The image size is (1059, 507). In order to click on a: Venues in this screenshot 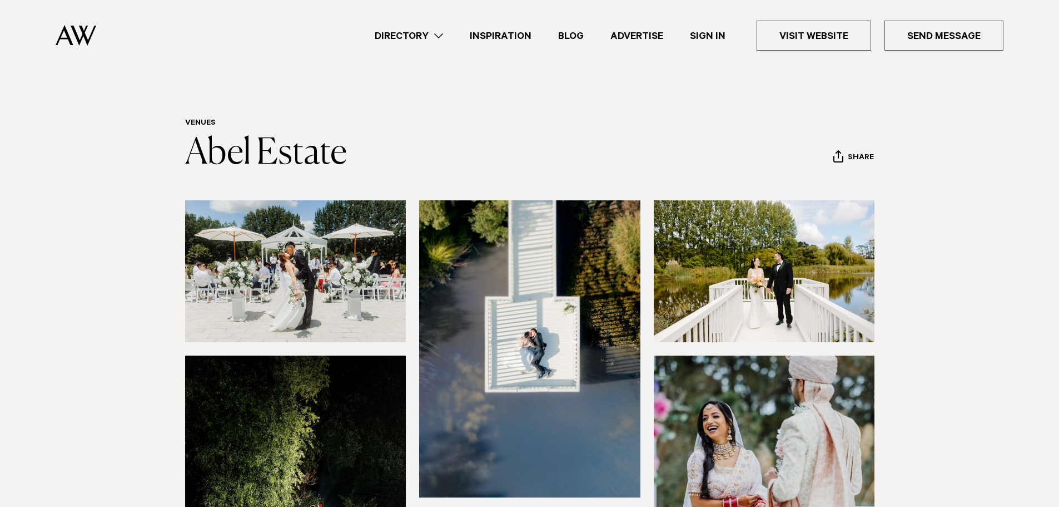, I will do `click(200, 123)`.